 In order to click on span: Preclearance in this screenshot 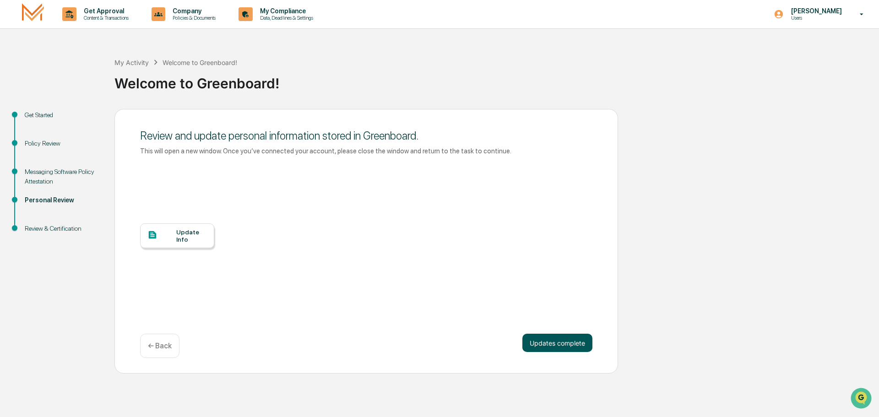, I will do `click(38, 120)`.